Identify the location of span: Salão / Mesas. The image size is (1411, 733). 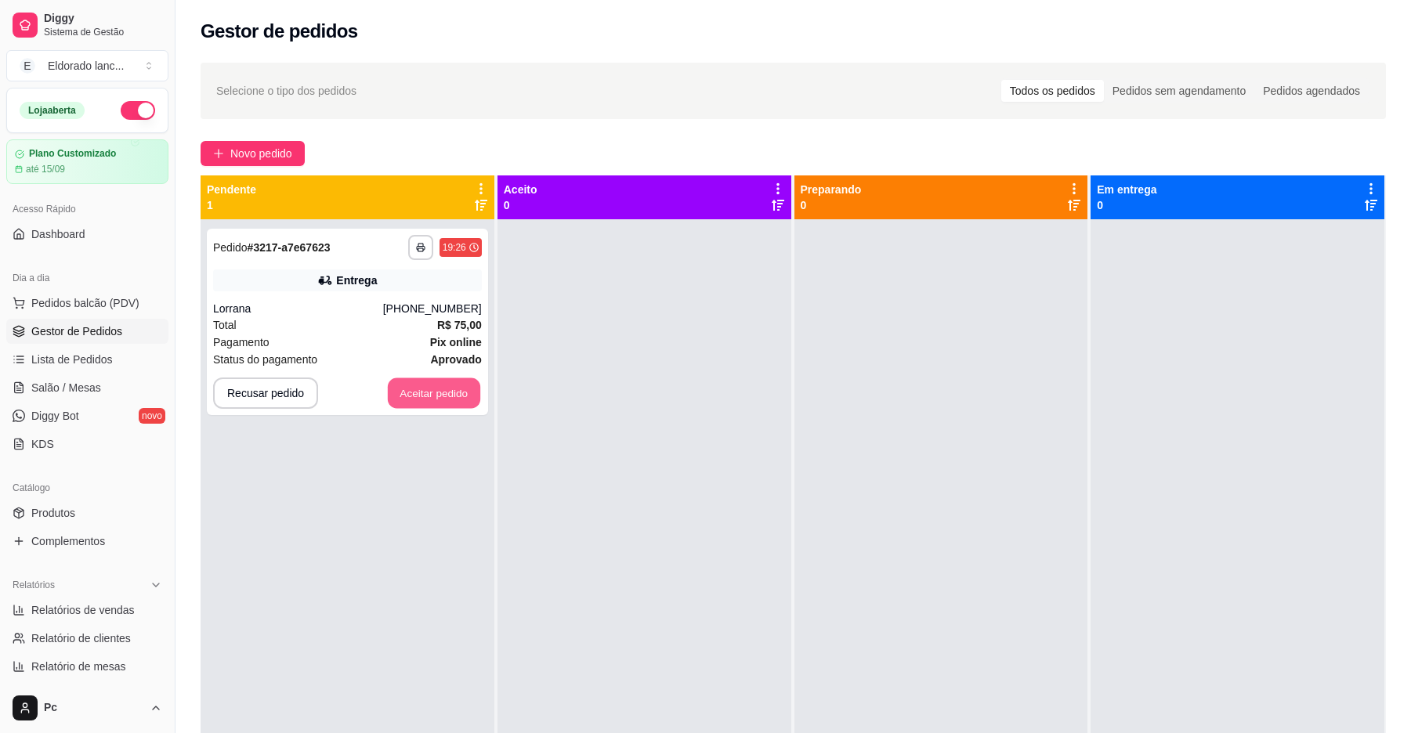
(66, 388).